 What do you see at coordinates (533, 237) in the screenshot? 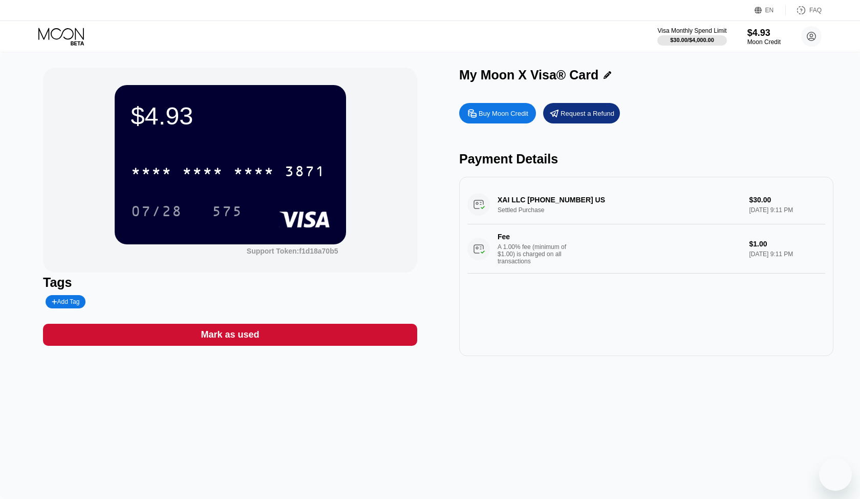
I see `div: Fee` at bounding box center [533, 237].